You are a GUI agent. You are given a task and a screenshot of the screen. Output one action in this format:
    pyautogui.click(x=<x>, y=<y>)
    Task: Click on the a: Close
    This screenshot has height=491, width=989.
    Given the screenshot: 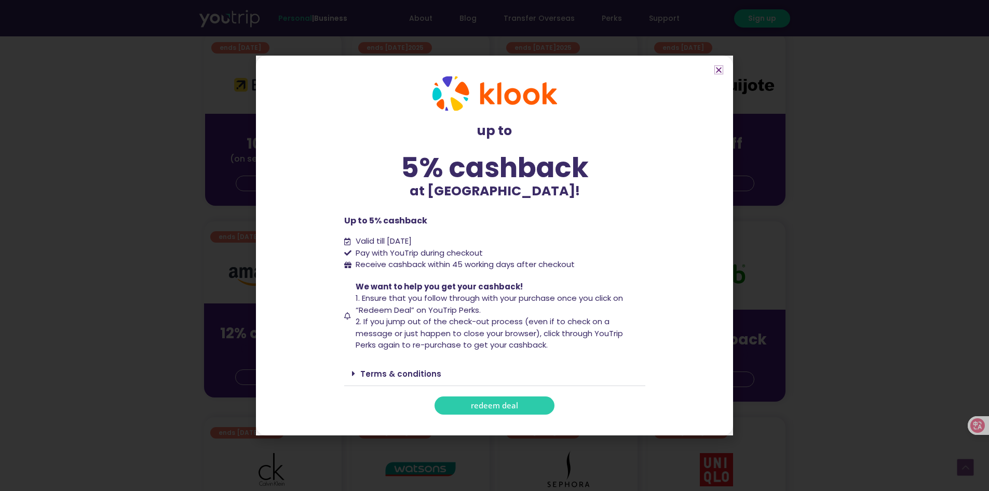 What is the action you would take?
    pyautogui.click(x=718, y=70)
    